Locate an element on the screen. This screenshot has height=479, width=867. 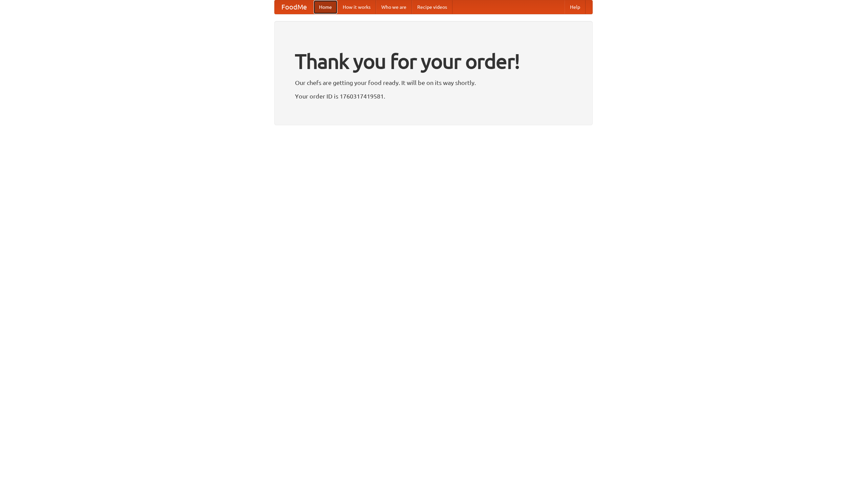
h1: Thank you for your order! is located at coordinates (434, 61).